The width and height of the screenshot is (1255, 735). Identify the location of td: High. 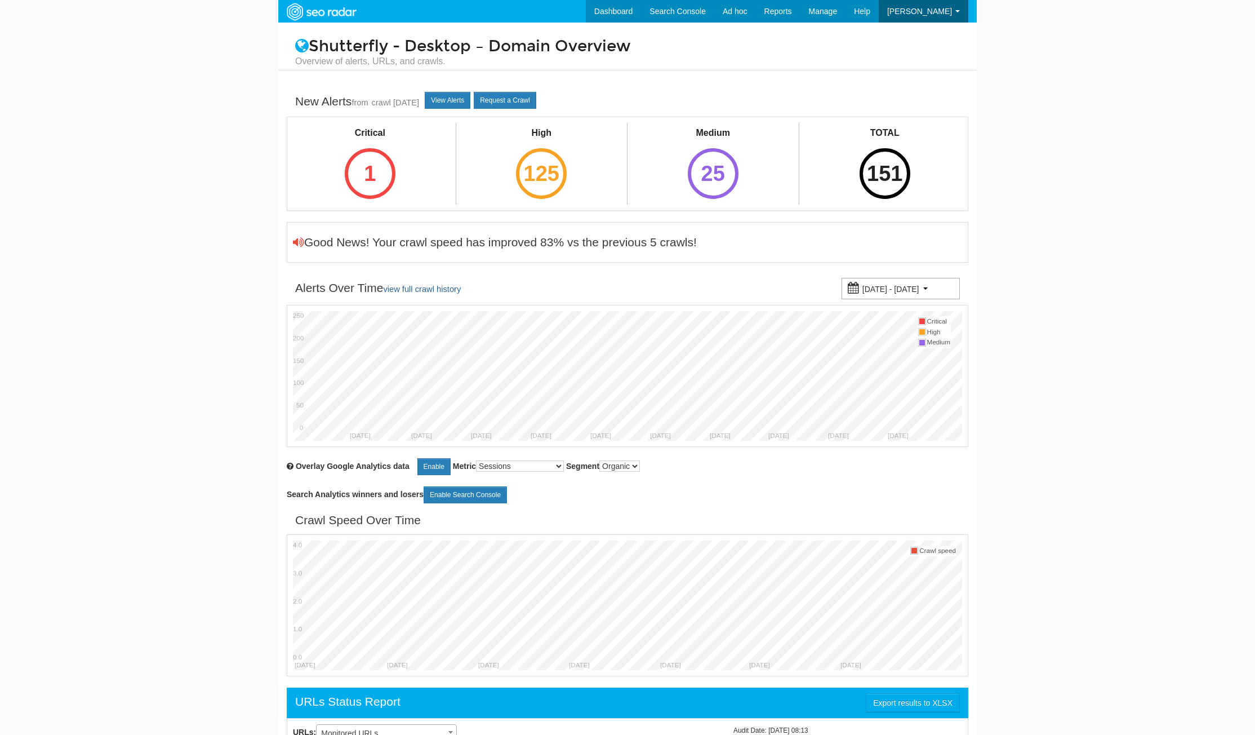
(938, 332).